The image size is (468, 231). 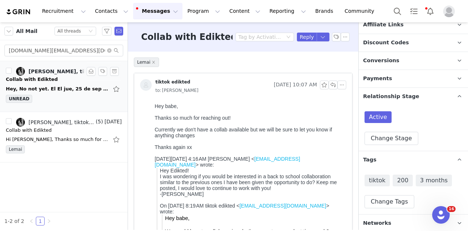 What do you see at coordinates (97, 26) in the screenshot?
I see `div: Hey babe,` at bounding box center [97, 26].